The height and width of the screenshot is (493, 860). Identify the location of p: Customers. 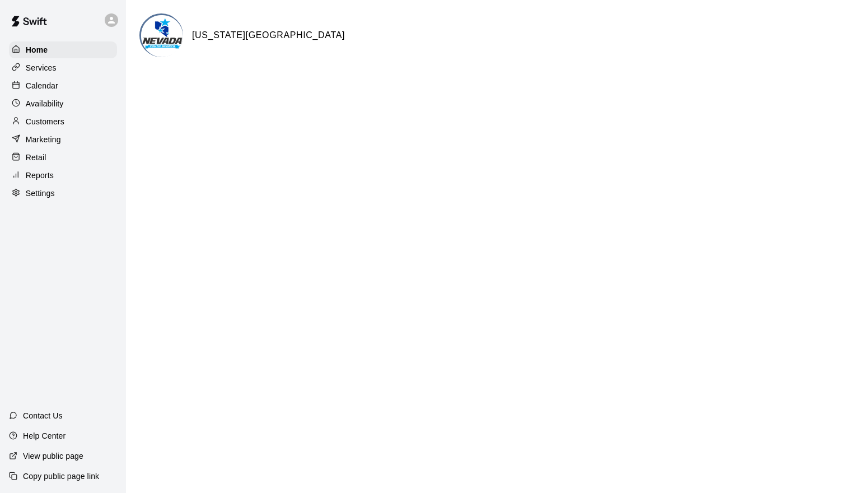
(45, 121).